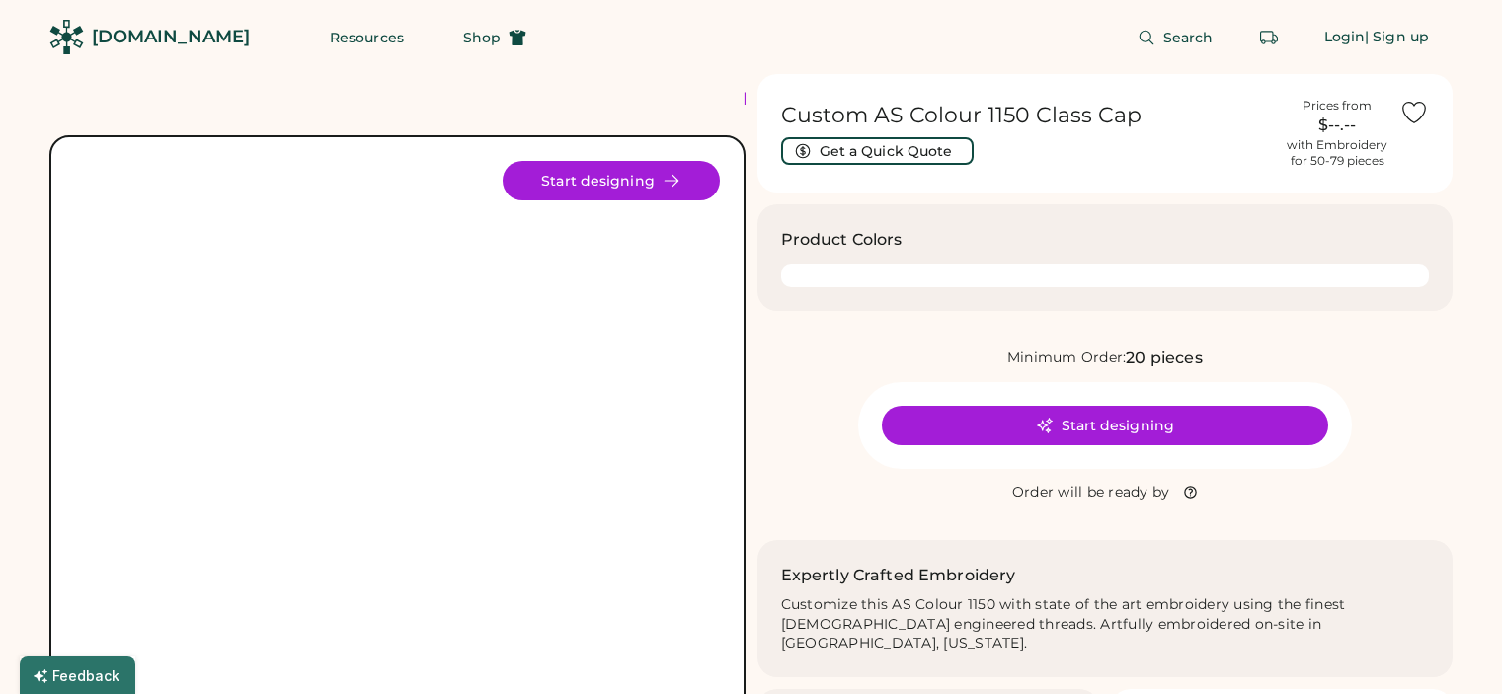  What do you see at coordinates (366, 38) in the screenshot?
I see `button: Resources` at bounding box center [366, 38].